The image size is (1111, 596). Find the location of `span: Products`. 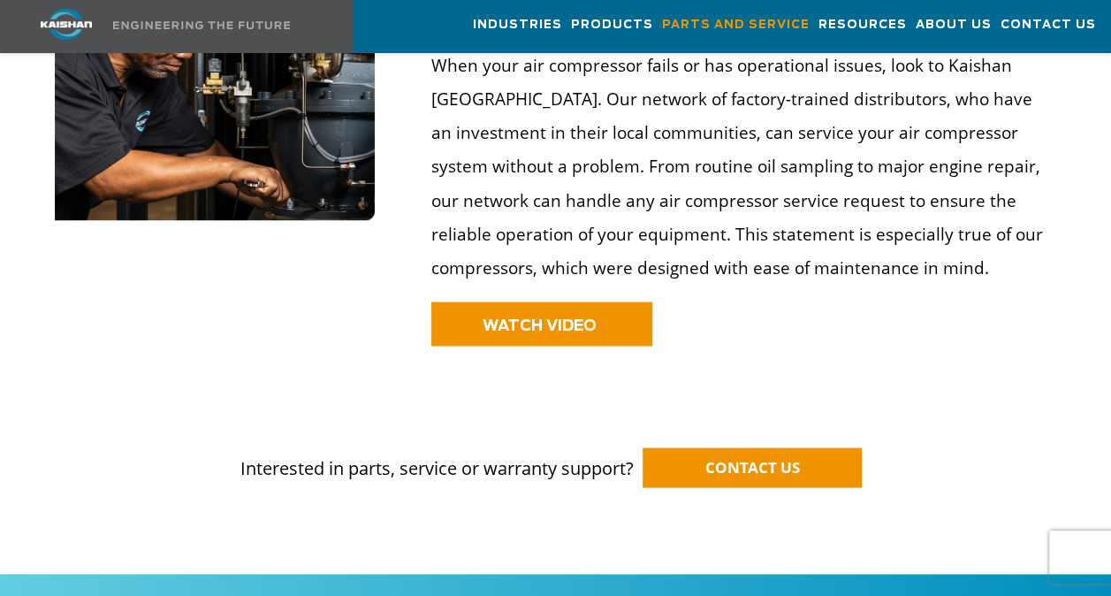

span: Products is located at coordinates (612, 25).